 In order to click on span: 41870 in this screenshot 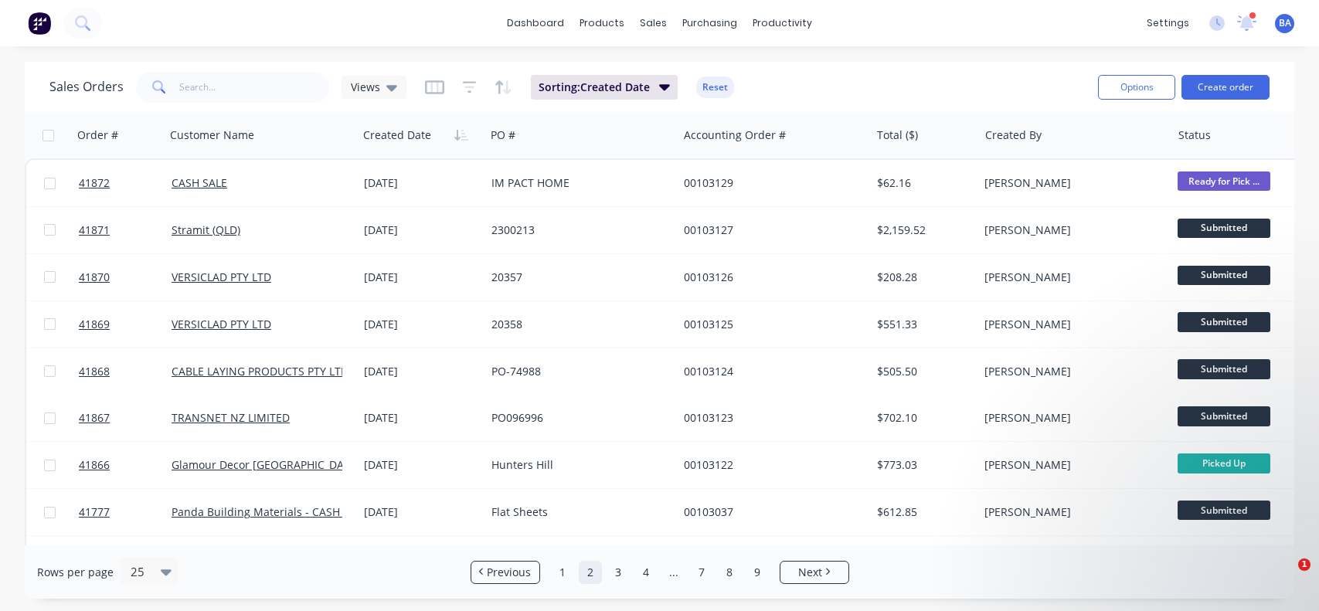, I will do `click(94, 277)`.